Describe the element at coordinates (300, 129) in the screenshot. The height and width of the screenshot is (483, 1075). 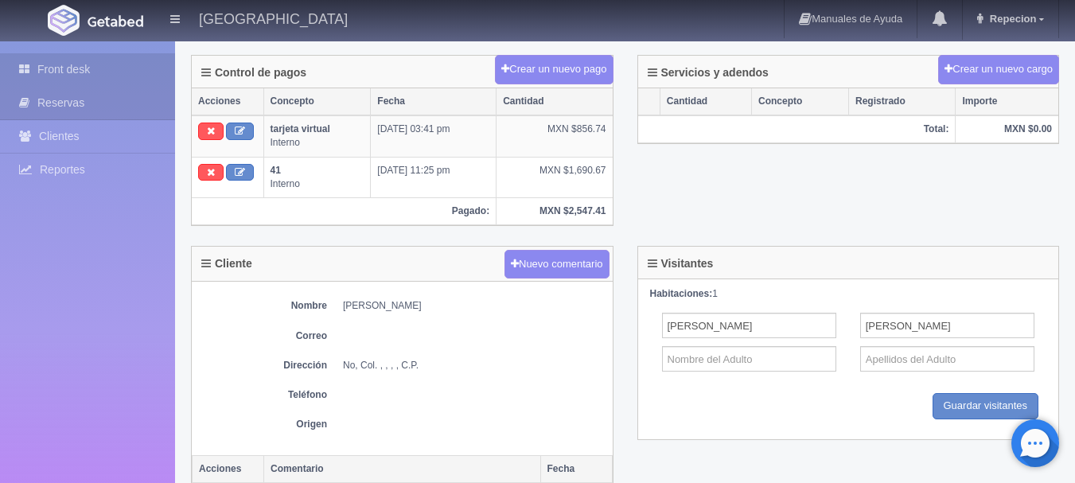
I see `b: tarjeta virtual` at that location.